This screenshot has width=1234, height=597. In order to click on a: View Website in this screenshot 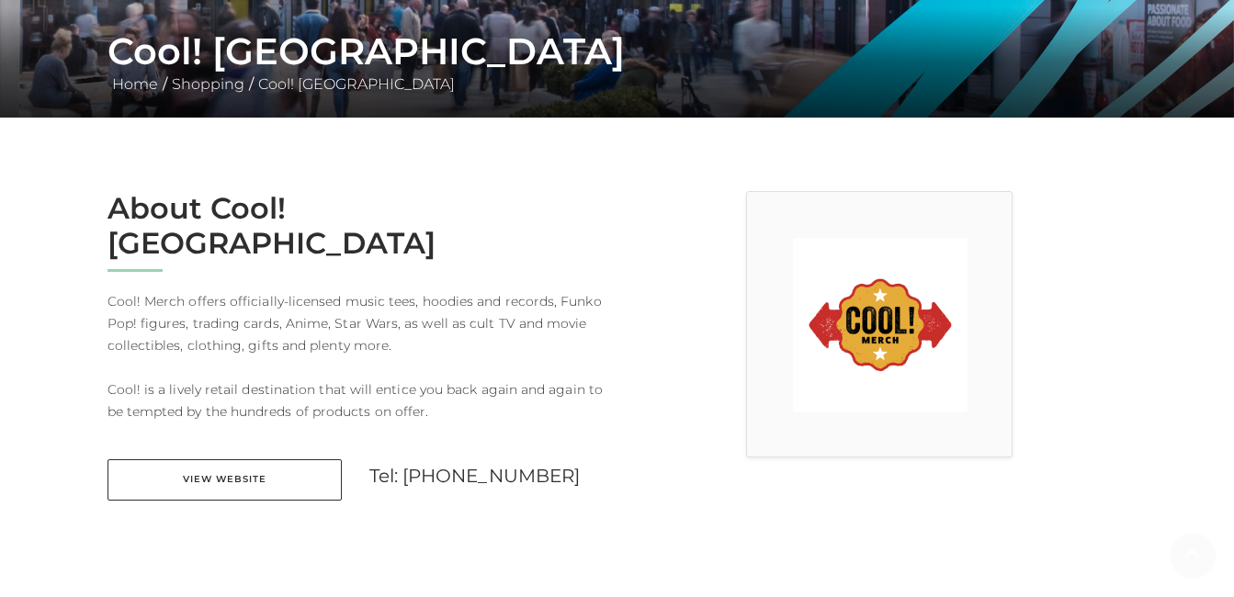, I will do `click(224, 480)`.